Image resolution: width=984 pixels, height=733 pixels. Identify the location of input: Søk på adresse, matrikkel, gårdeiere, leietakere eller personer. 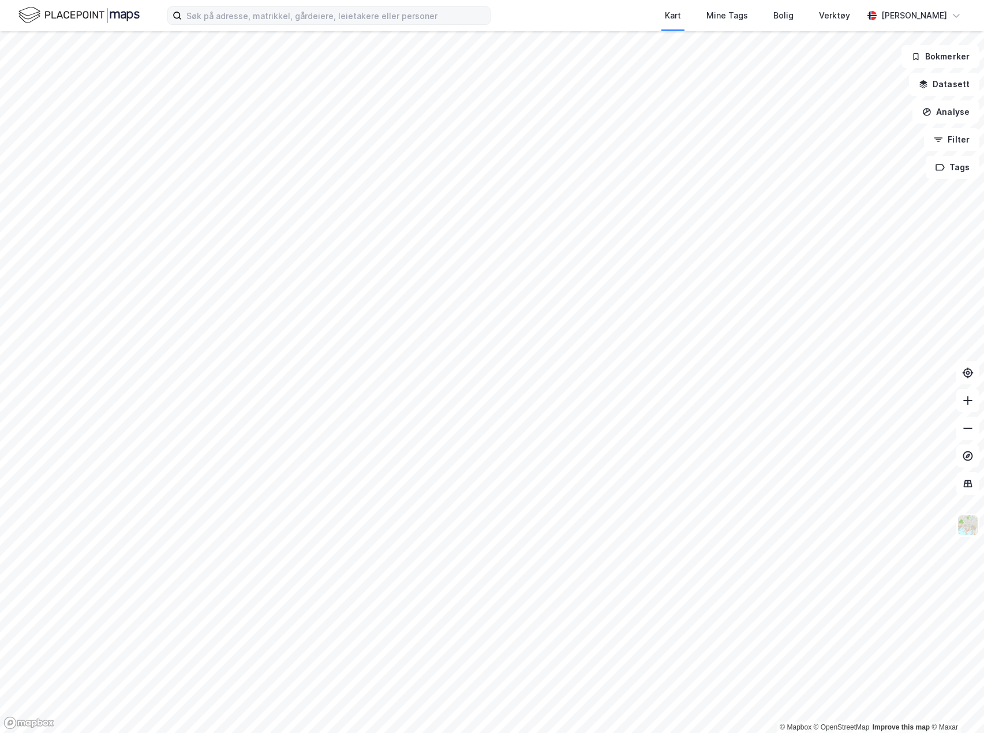
(336, 16).